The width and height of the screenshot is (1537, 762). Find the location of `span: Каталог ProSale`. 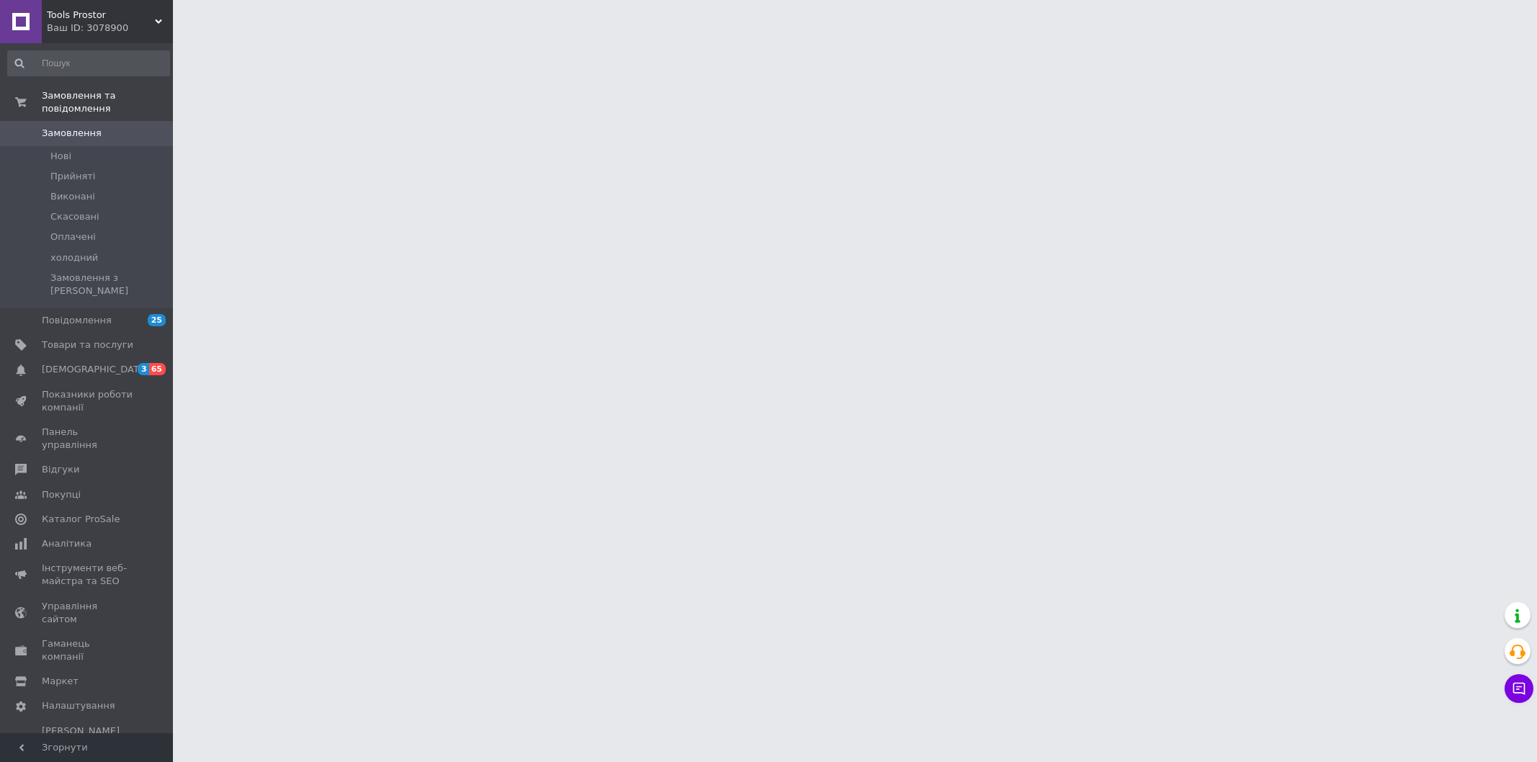

span: Каталог ProSale is located at coordinates (81, 519).